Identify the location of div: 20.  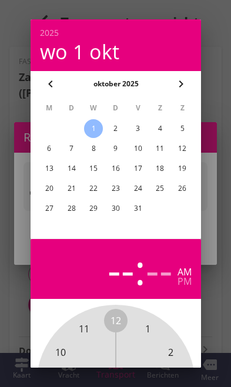
(49, 188).